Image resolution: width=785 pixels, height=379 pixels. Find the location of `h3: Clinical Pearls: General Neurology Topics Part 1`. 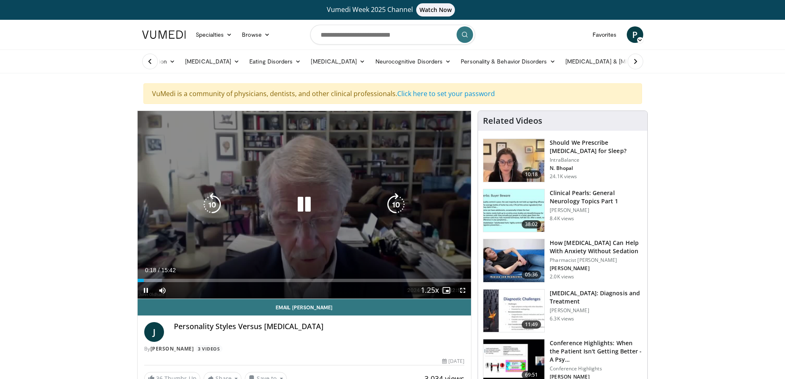

h3: Clinical Pearls: General Neurology Topics Part 1 is located at coordinates (596, 197).